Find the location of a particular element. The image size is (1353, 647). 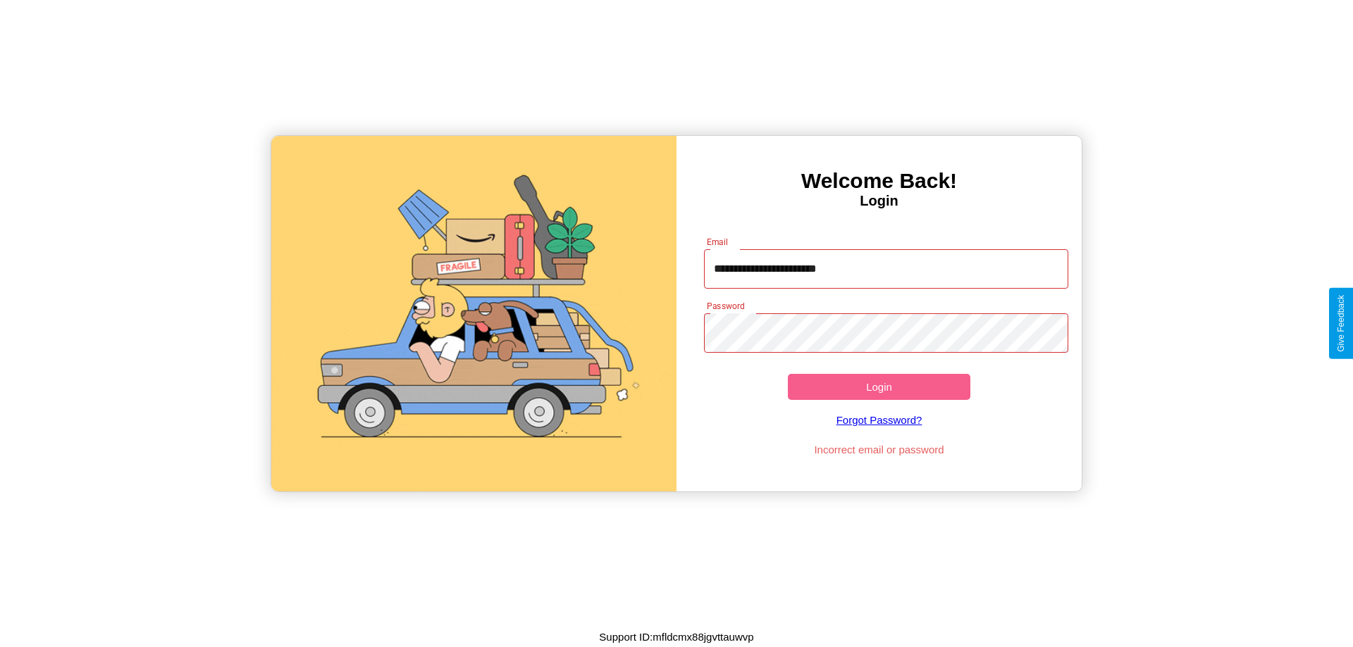

button: Login is located at coordinates (878, 387).